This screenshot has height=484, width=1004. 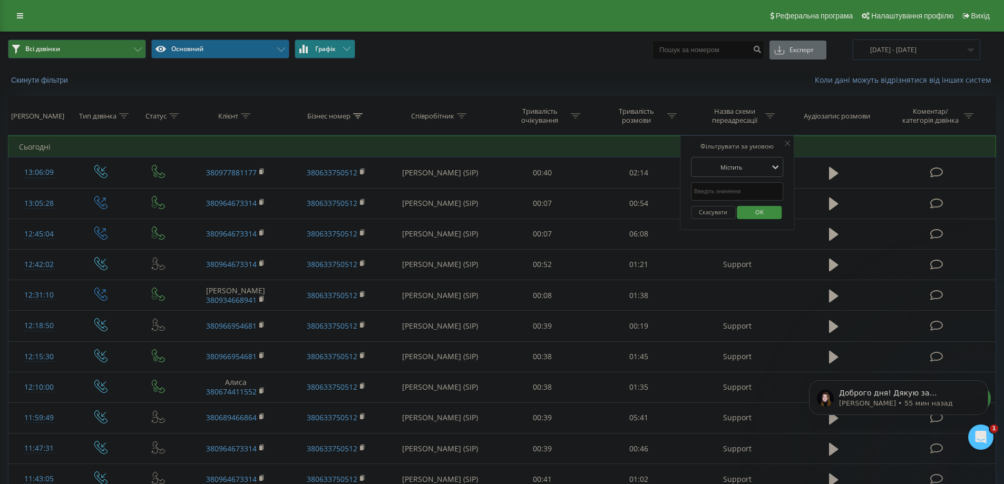 What do you see at coordinates (324, 49) in the screenshot?
I see `button: Графік` at bounding box center [324, 49].